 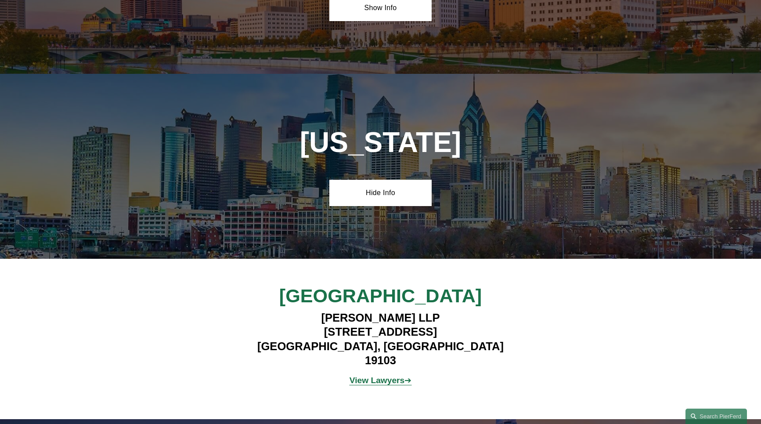 I want to click on a: Search this site, so click(x=717, y=416).